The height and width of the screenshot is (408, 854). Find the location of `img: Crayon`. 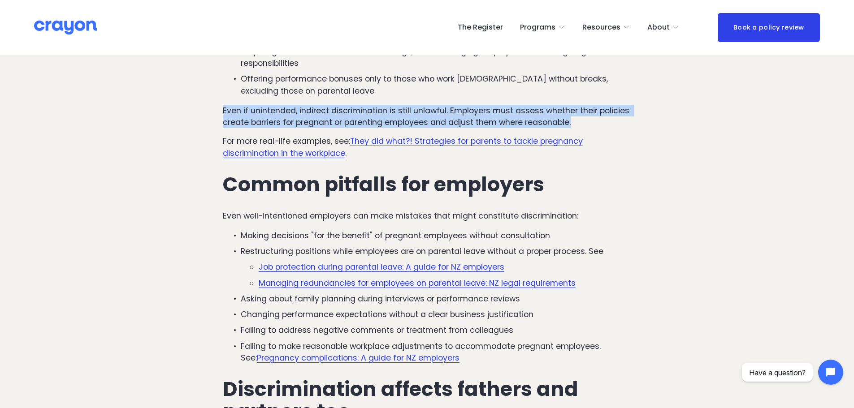

img: Crayon is located at coordinates (65, 27).